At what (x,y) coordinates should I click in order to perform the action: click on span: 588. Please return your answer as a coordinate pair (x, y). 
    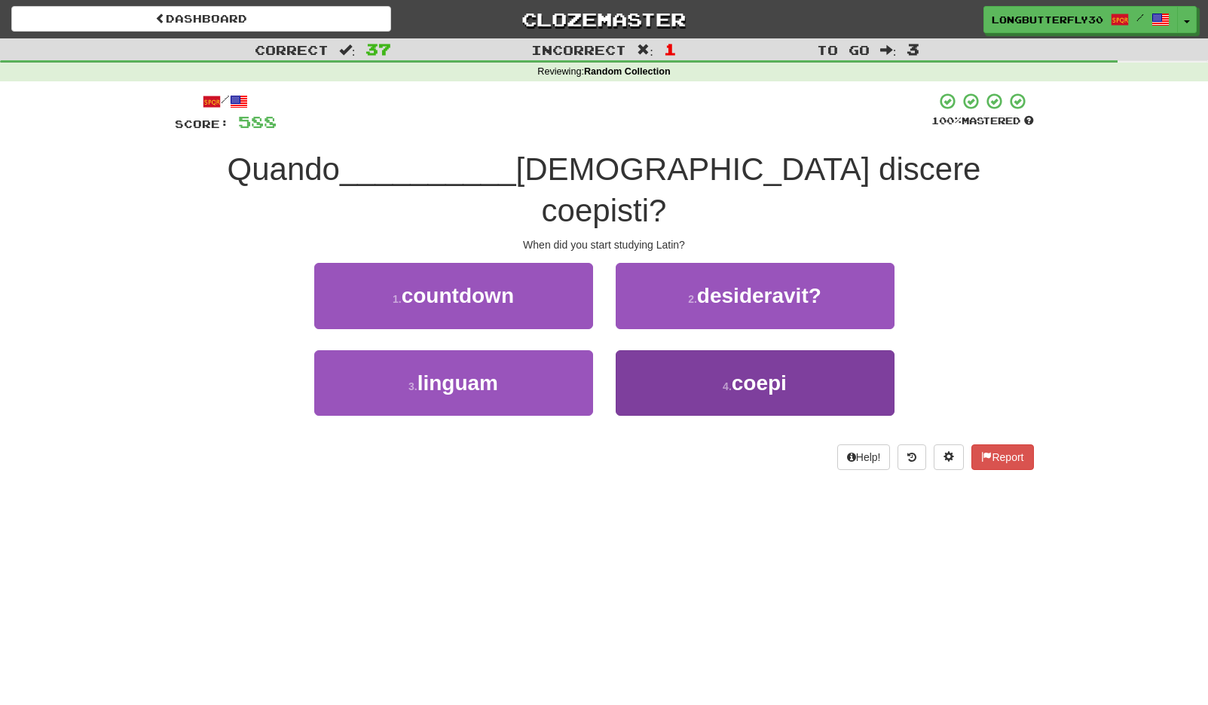
    Looking at the image, I should click on (257, 121).